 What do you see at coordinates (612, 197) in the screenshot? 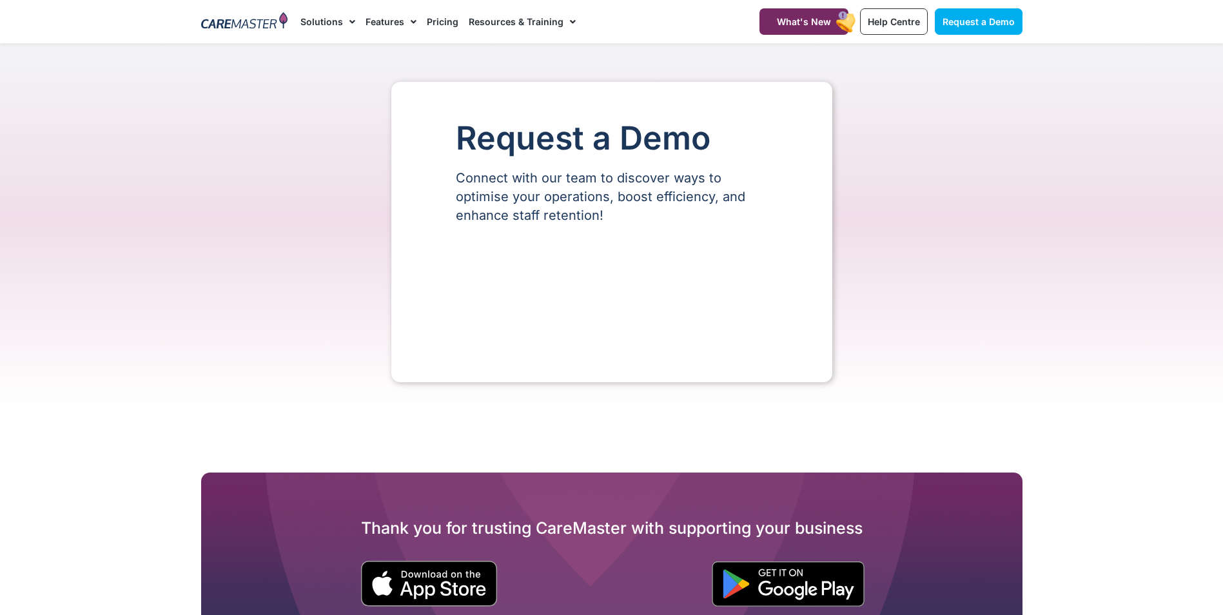
I see `p: Connect with our team to discover ways to optimise your operations, boost efficiency, and enhance...` at bounding box center [612, 197].